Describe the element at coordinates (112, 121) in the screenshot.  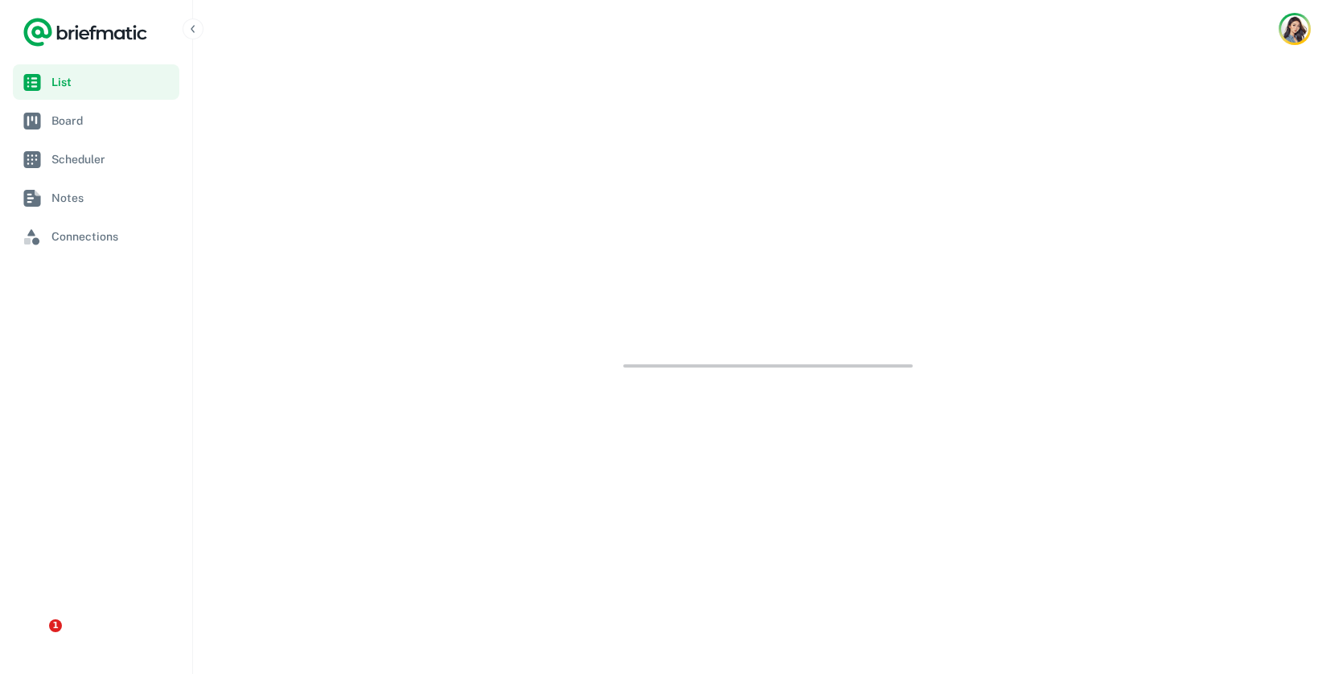
I see `span: Board` at that location.